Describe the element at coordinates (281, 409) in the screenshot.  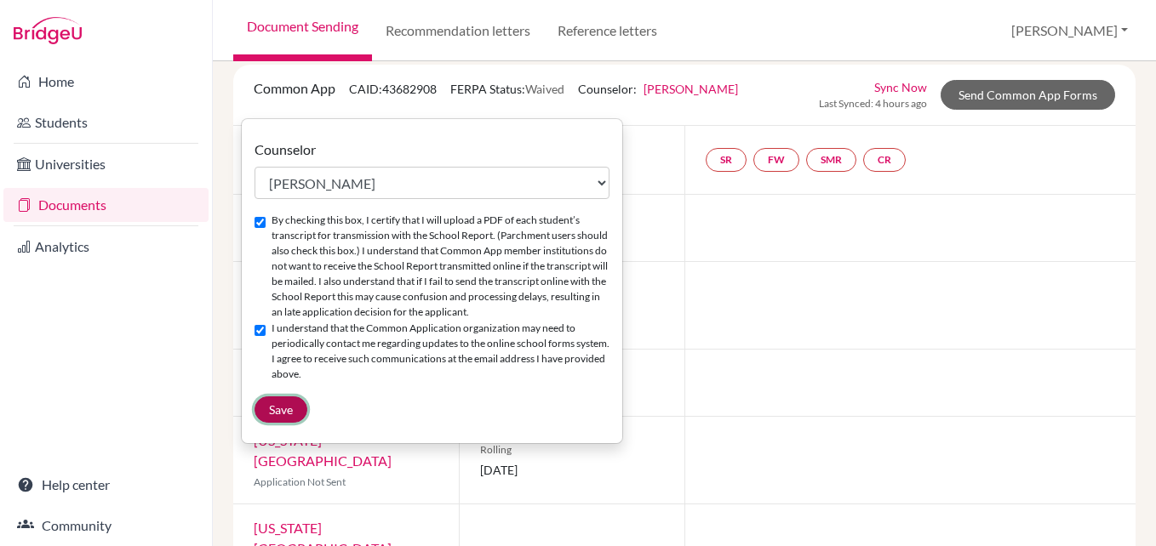
I see `span: Save` at that location.